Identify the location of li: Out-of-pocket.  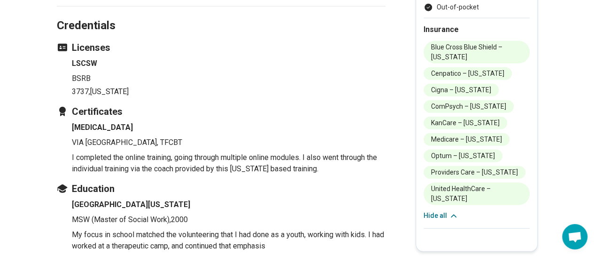
(477, 7).